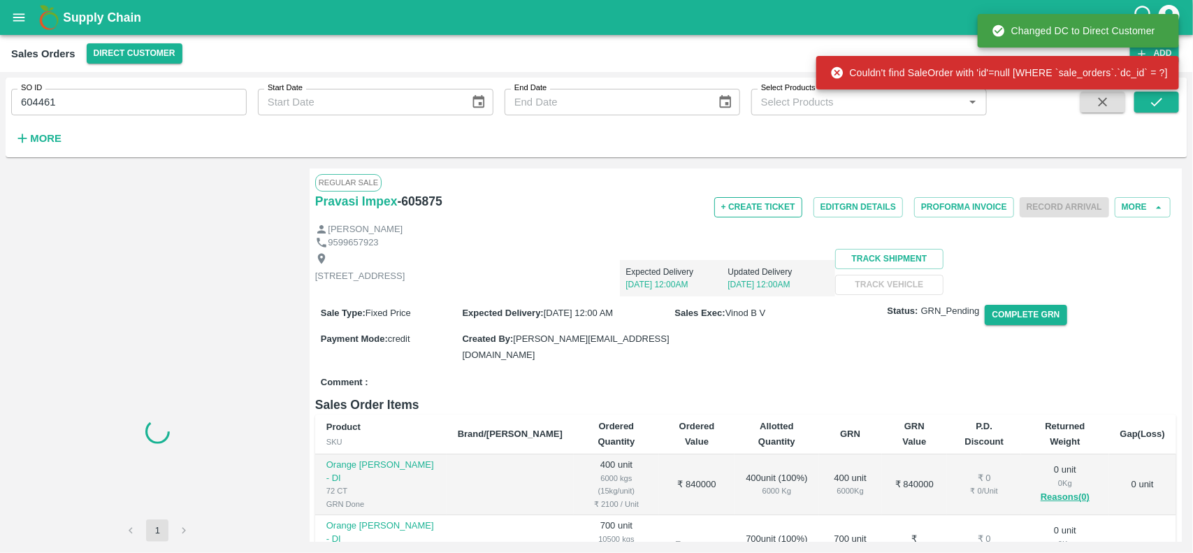 The width and height of the screenshot is (1193, 553). Describe the element at coordinates (1064, 497) in the screenshot. I see `button: Reasons(0)` at that location.